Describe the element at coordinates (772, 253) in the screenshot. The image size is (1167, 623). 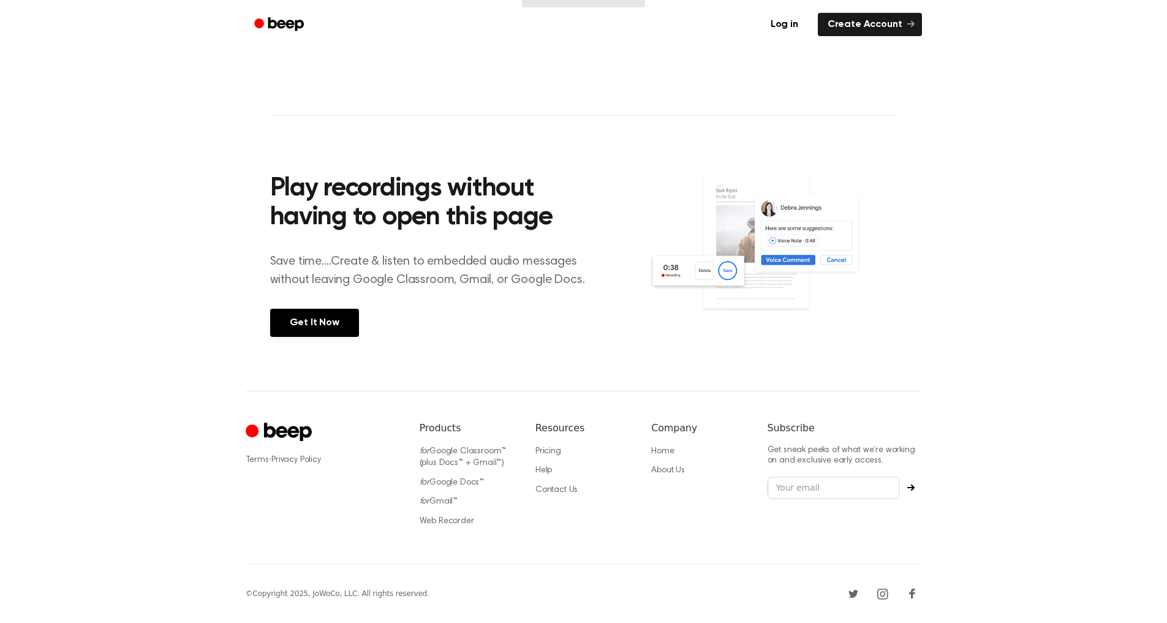
I see `img: Voice Comments on Docs and Recording Widget` at that location.